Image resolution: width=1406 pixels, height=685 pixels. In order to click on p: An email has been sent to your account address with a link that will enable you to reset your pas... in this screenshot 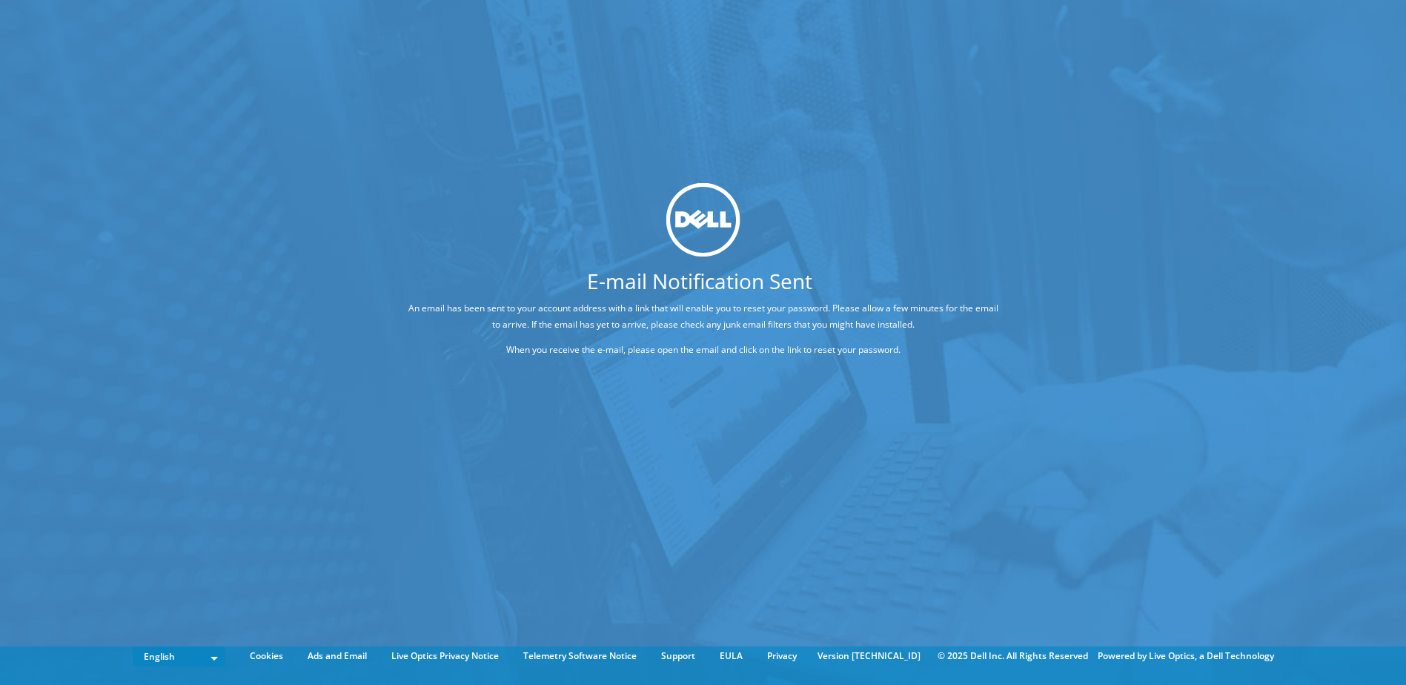, I will do `click(702, 316)`.